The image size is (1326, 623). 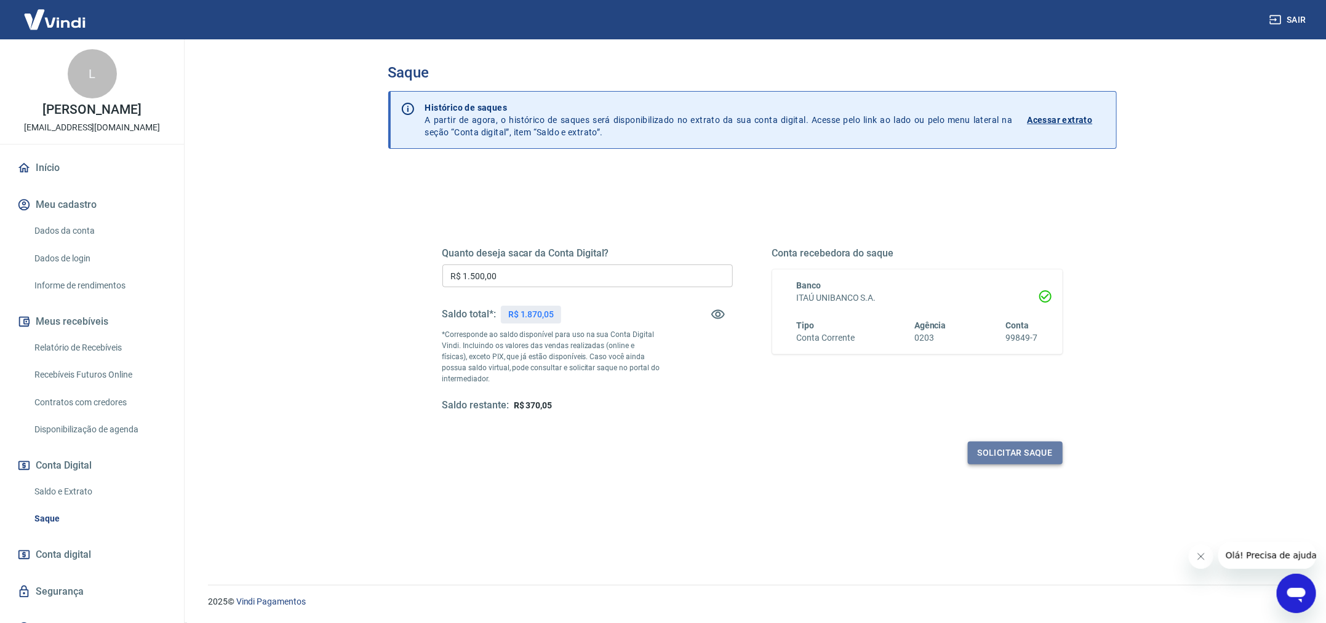 I want to click on button: Meu cadastro, so click(x=92, y=205).